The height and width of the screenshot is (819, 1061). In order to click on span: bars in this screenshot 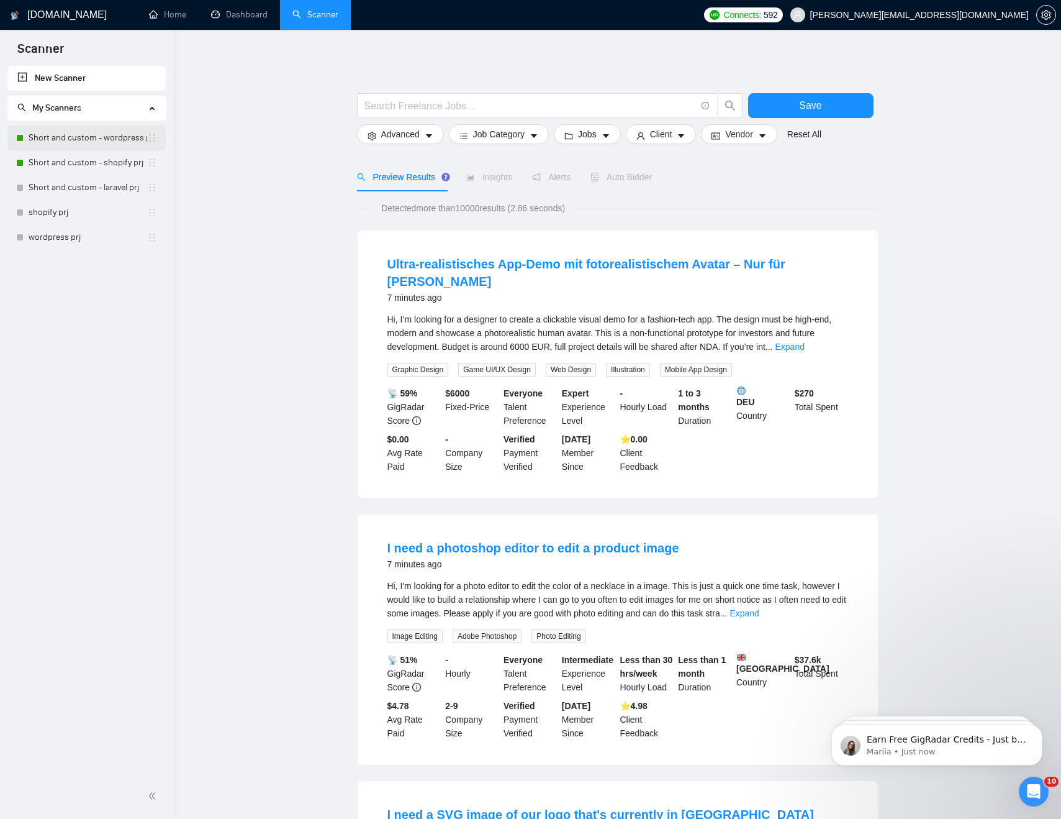, I will do `click(464, 135)`.